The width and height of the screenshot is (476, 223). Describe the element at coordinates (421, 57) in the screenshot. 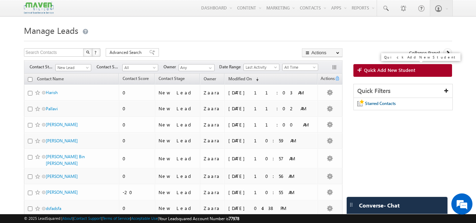

I see `div: Quick Add New Student` at that location.